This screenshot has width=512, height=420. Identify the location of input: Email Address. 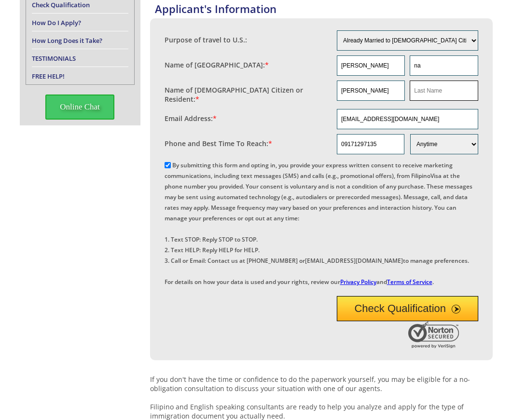
(407, 119).